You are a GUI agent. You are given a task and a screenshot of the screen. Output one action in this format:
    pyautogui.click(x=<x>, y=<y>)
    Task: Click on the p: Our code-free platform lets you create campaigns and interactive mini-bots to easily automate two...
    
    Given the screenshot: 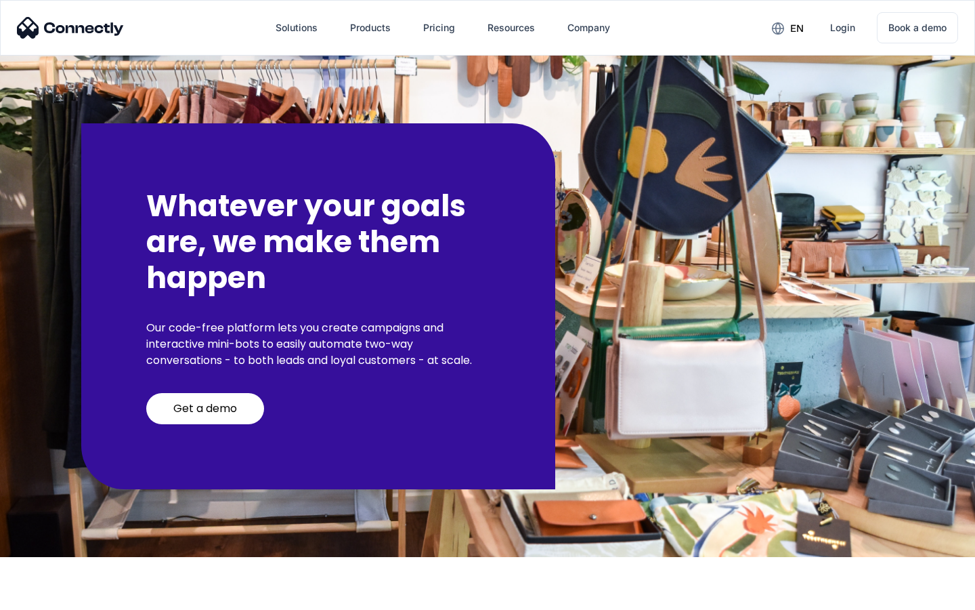 What is the action you would take?
    pyautogui.click(x=318, y=344)
    